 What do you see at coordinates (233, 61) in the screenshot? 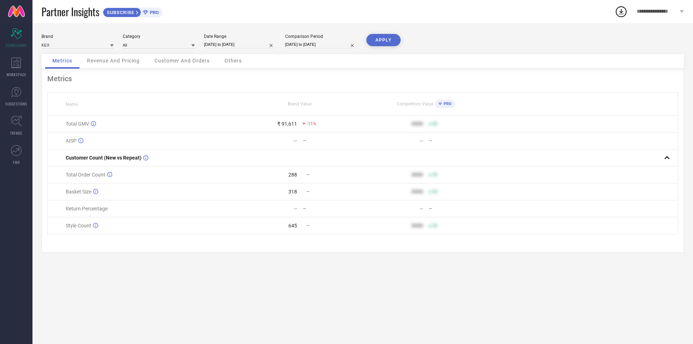
I see `span: Others` at bounding box center [233, 61].